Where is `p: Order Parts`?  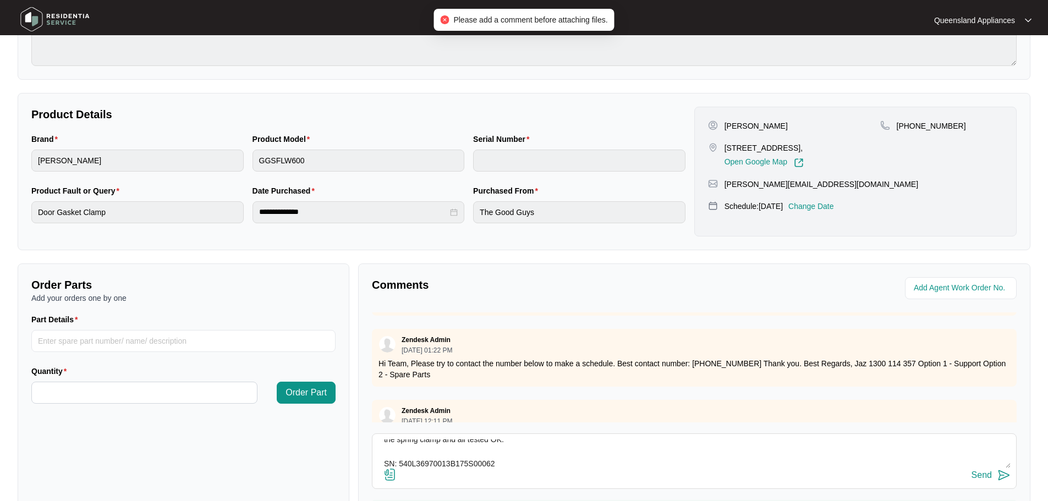
p: Order Parts is located at coordinates (183, 285).